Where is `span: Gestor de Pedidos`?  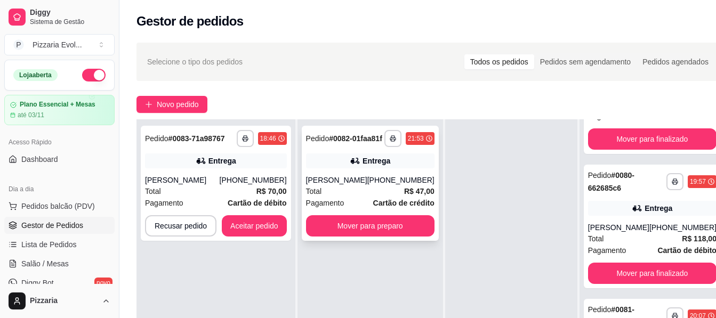
span: Gestor de Pedidos is located at coordinates (52, 225).